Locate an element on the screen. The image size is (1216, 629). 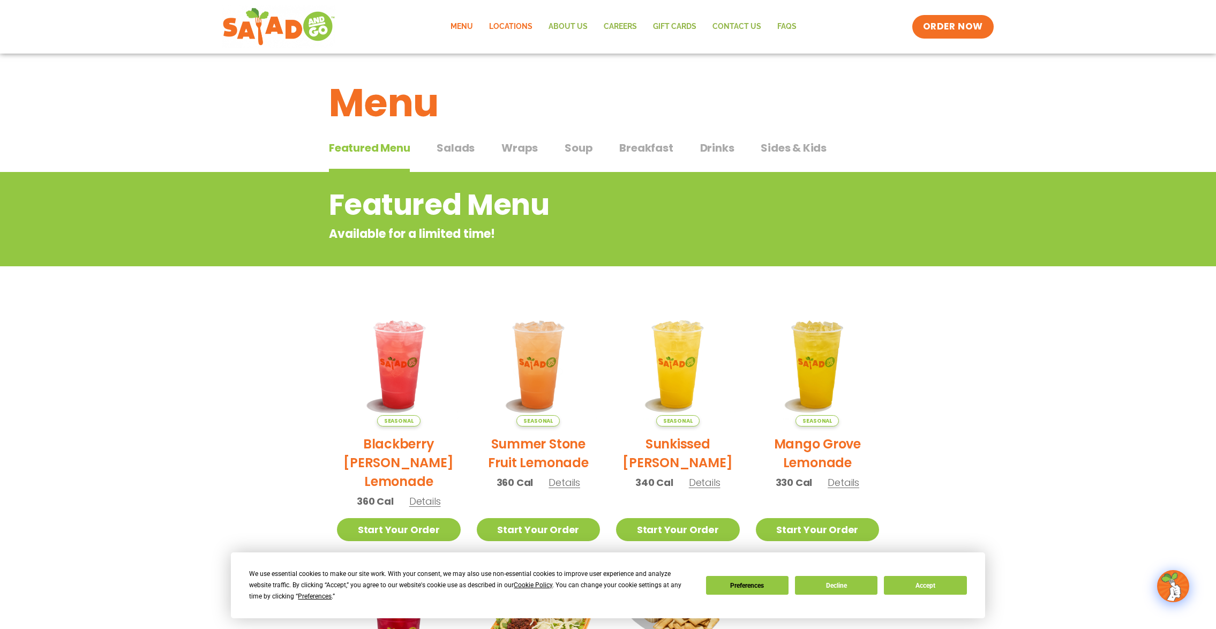
a: ORDER NOW is located at coordinates (953, 27).